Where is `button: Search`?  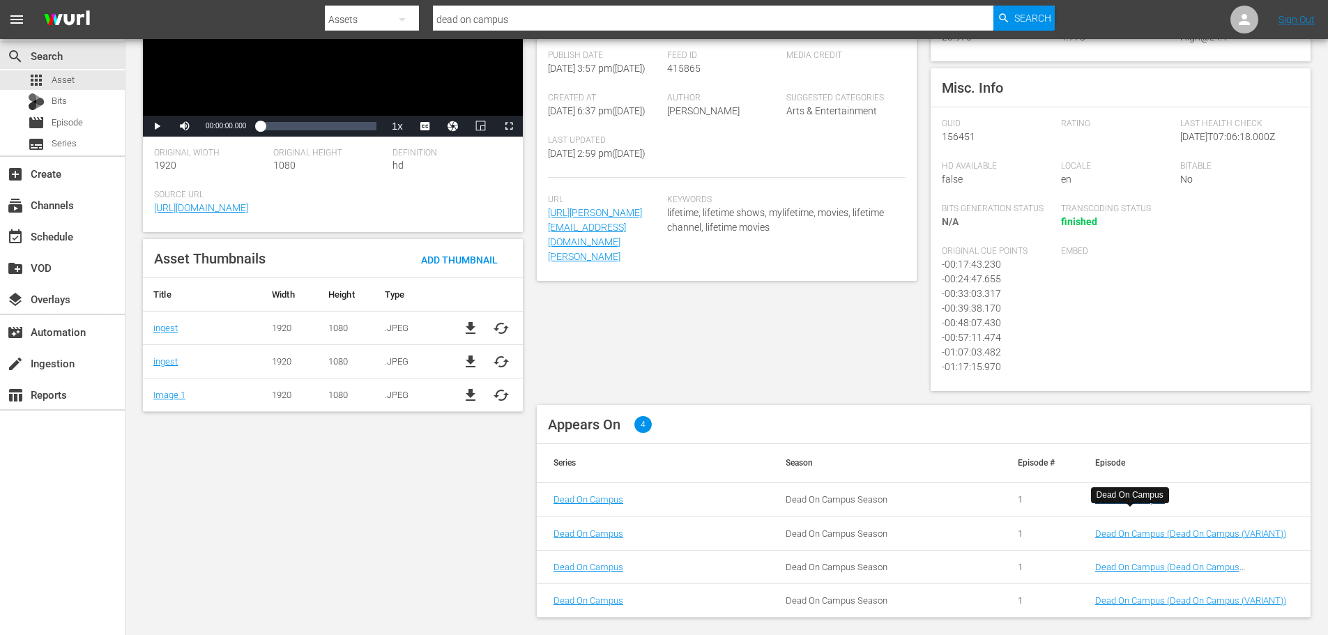 button: Search is located at coordinates (1024, 18).